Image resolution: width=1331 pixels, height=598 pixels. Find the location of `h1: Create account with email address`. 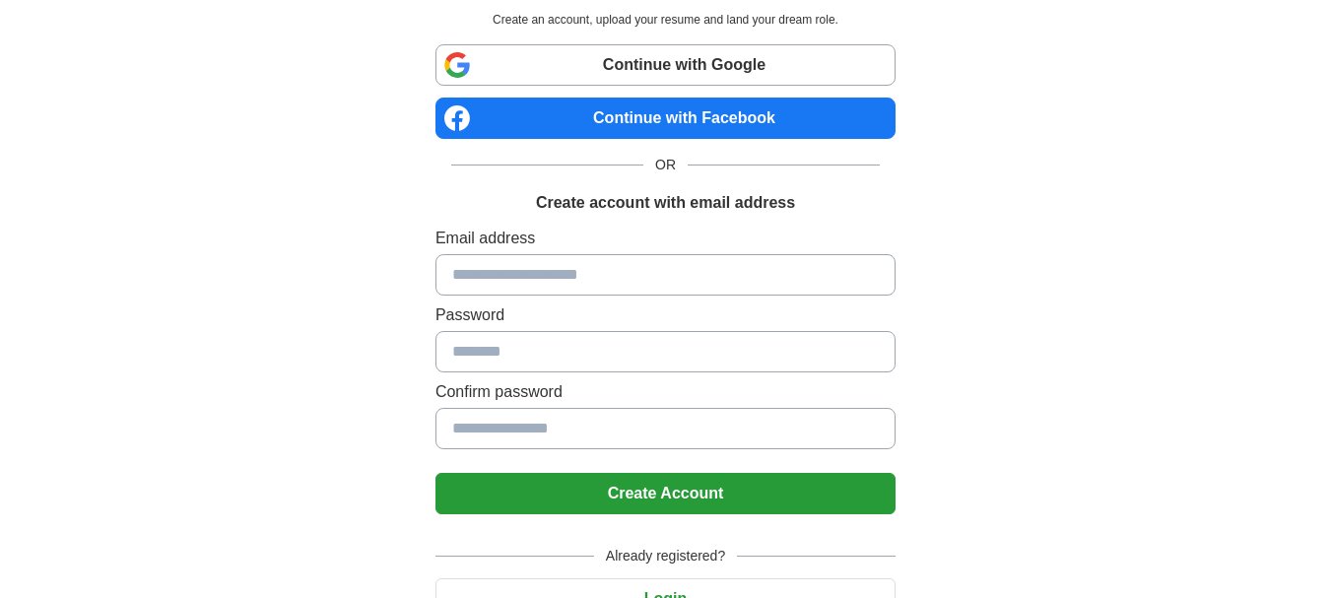

h1: Create account with email address is located at coordinates (665, 203).